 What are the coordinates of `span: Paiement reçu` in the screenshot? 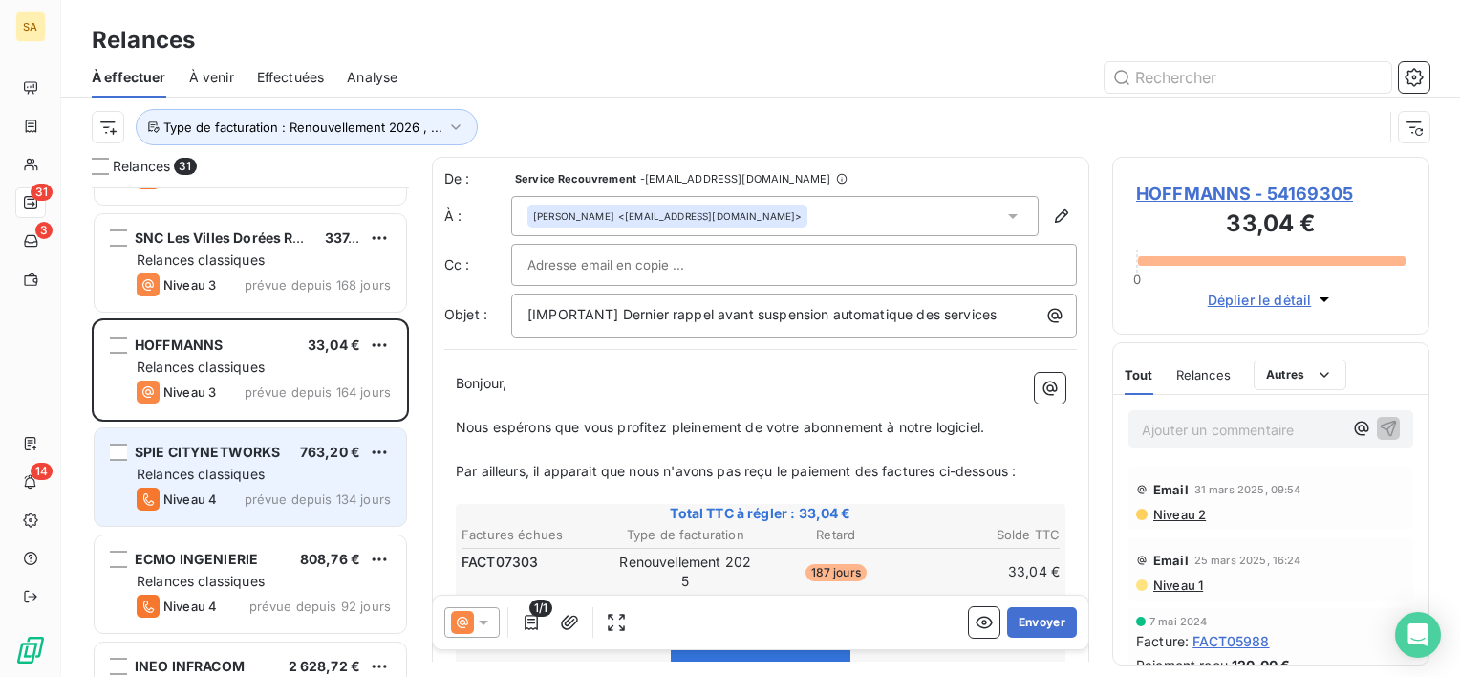 It's located at (1182, 664).